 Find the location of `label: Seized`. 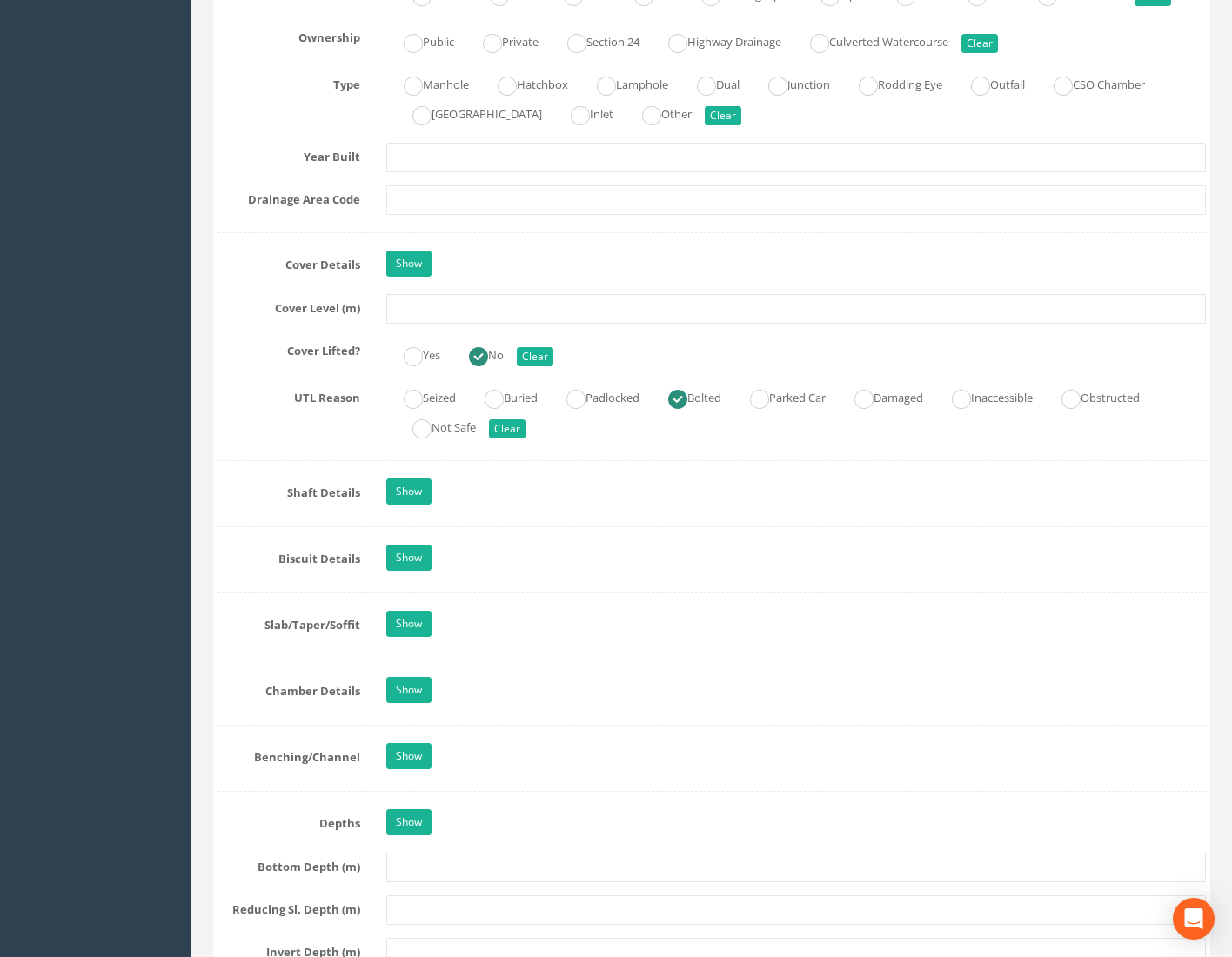

label: Seized is located at coordinates (421, 396).